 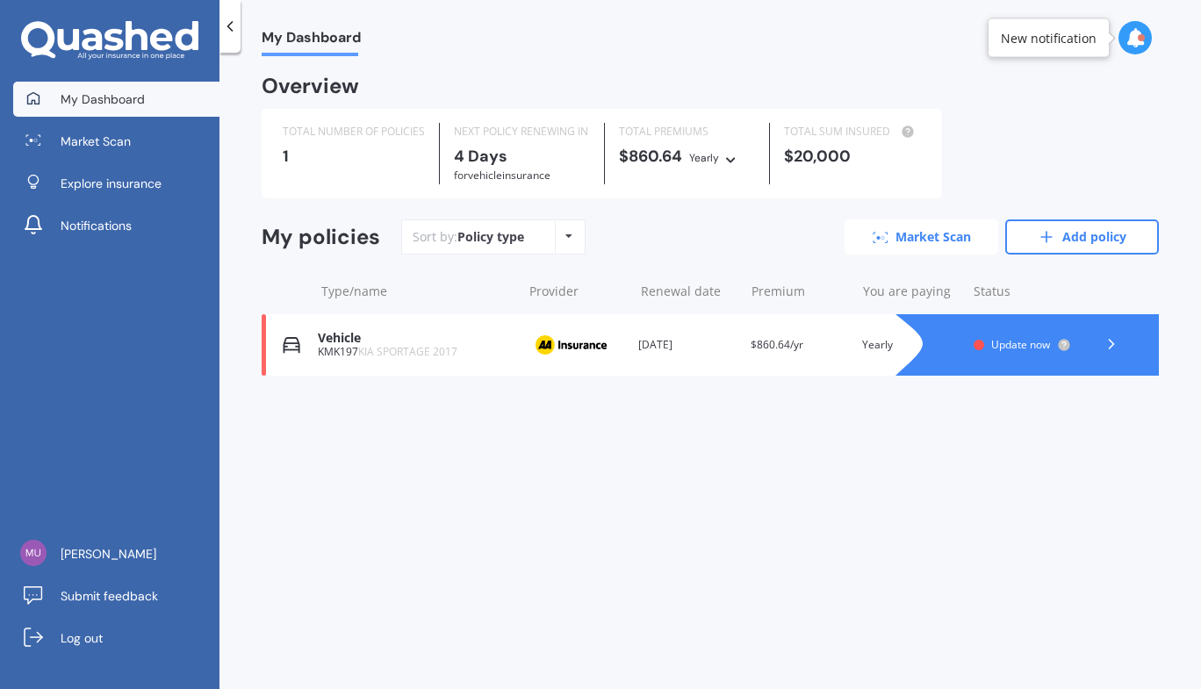 What do you see at coordinates (320, 237) in the screenshot?
I see `div: My policies` at bounding box center [320, 237].